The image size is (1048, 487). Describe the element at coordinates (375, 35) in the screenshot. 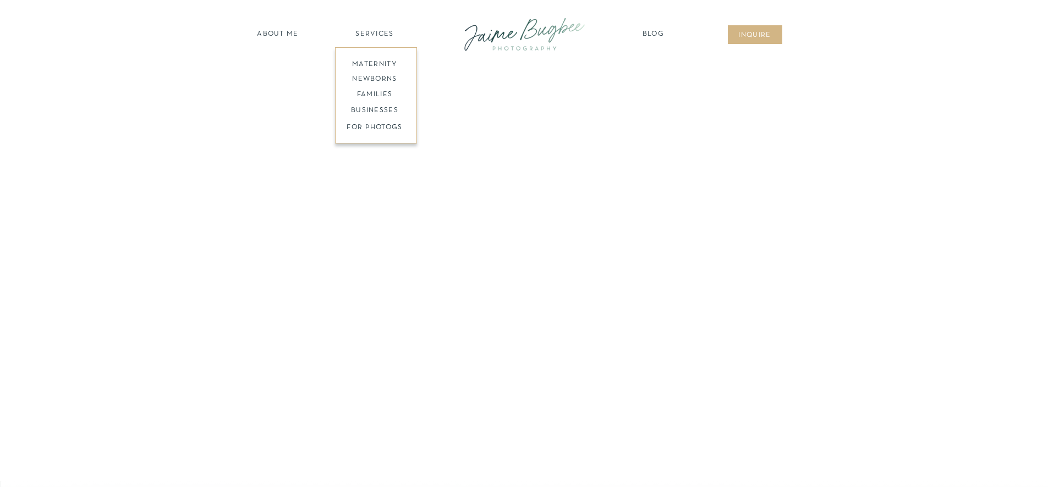

I see `nav: SERVICES` at that location.